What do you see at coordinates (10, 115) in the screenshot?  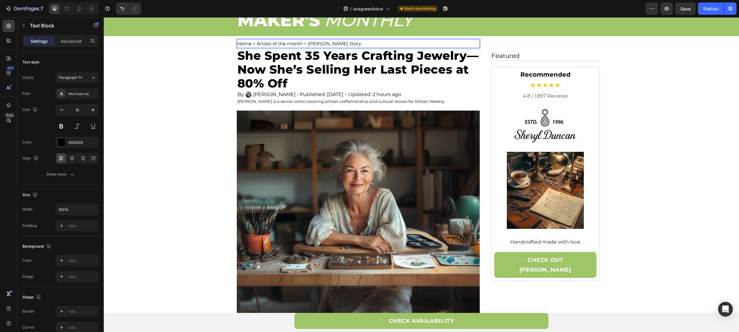 I see `div: Beta` at bounding box center [10, 115].